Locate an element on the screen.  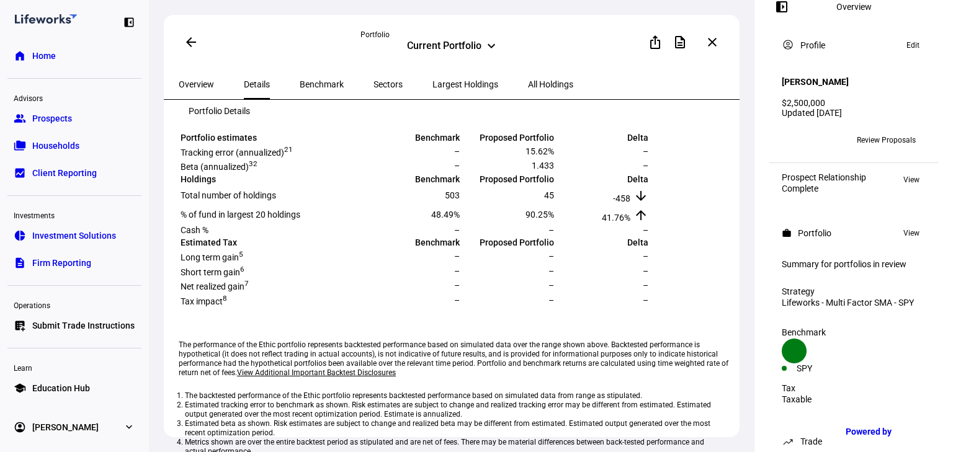
mat-icon: trending_up is located at coordinates (788, 442).